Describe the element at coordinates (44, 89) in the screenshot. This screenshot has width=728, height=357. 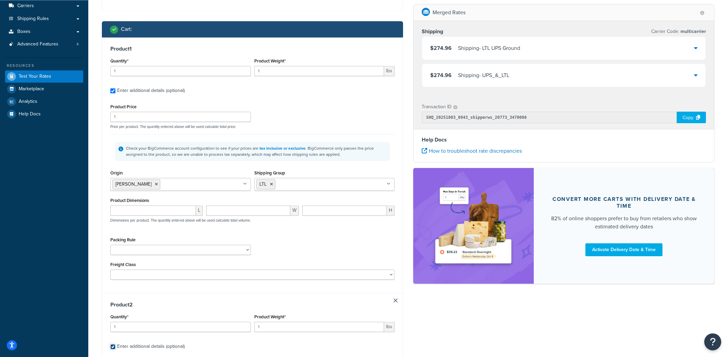
I see `li: Marketplace` at that location.